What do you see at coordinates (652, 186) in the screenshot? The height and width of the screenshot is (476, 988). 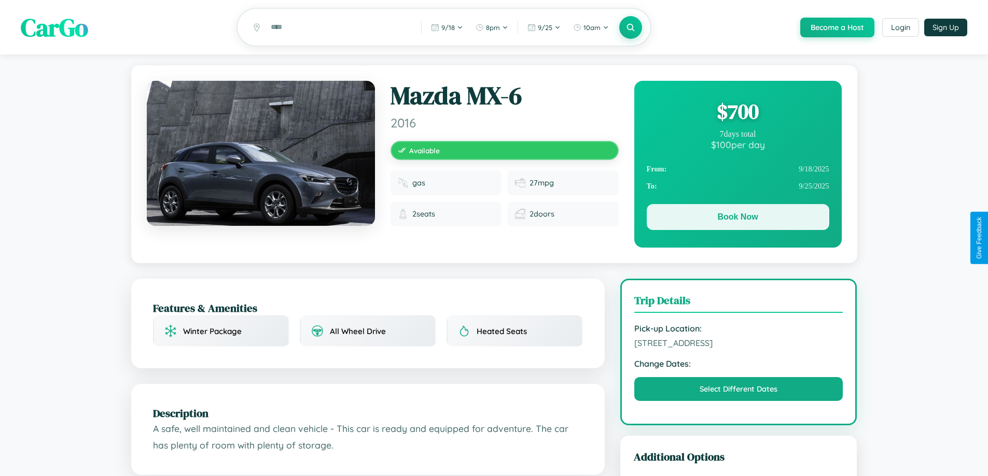 I see `strong: To:` at bounding box center [652, 186].